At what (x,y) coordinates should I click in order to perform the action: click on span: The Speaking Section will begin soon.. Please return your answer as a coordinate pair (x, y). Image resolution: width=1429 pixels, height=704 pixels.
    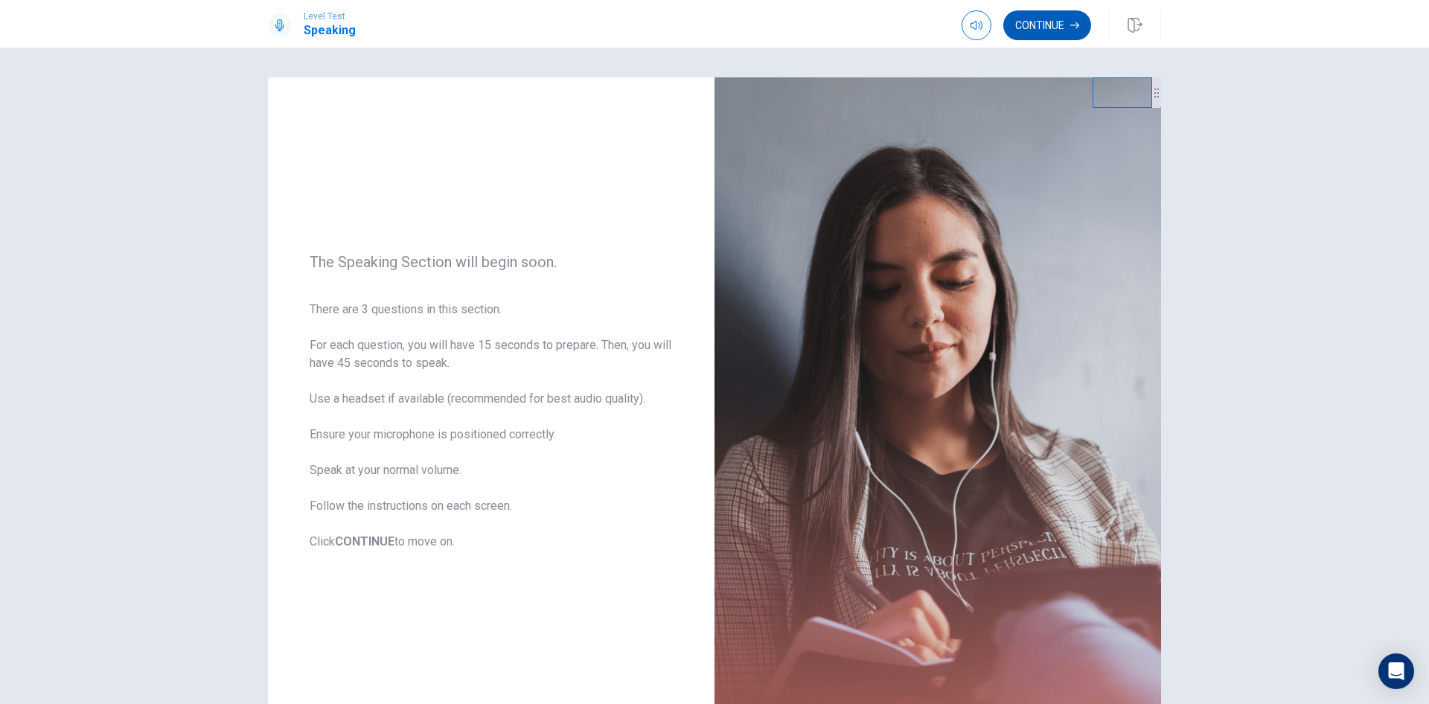
    Looking at the image, I should click on (491, 262).